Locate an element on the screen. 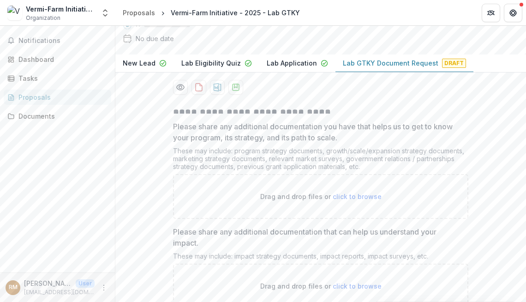  p: New Lead is located at coordinates (139, 63).